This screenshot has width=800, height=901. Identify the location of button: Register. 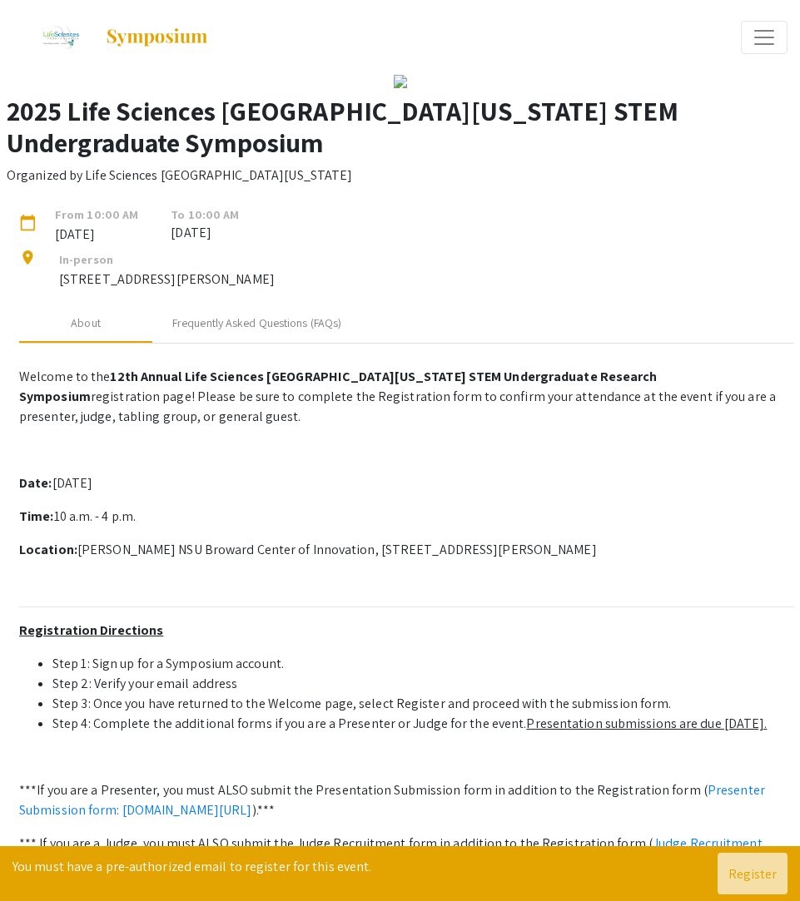
(752, 874).